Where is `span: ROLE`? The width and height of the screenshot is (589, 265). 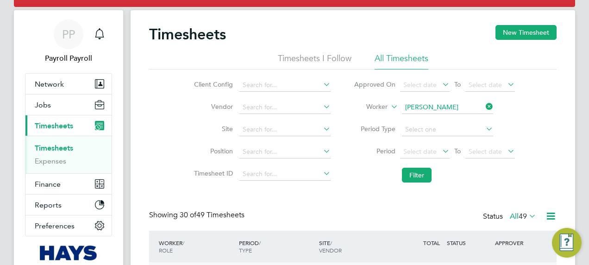
span: ROLE is located at coordinates (166, 250).